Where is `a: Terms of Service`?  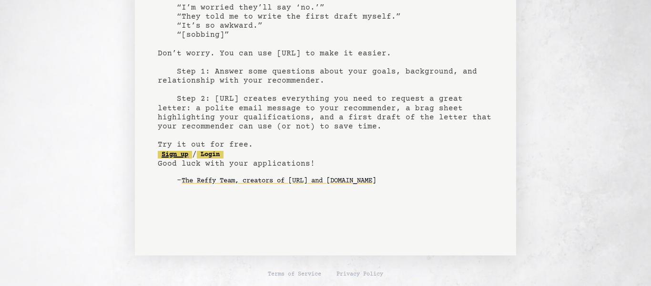
a: Terms of Service is located at coordinates (295, 274).